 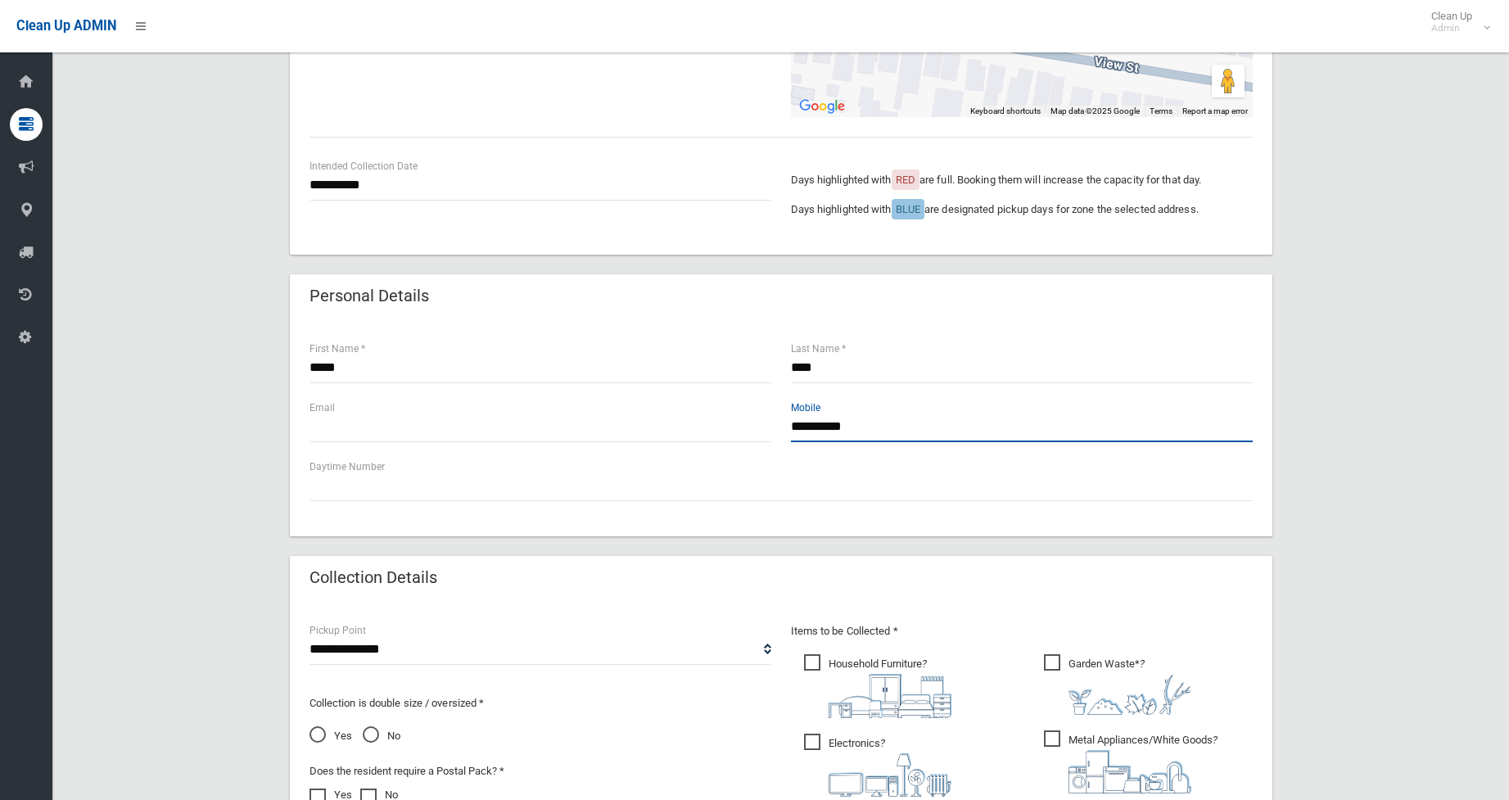 What do you see at coordinates (407, 771) in the screenshot?
I see `label: Does the resident require a Postal Pack? *` at bounding box center [407, 771].